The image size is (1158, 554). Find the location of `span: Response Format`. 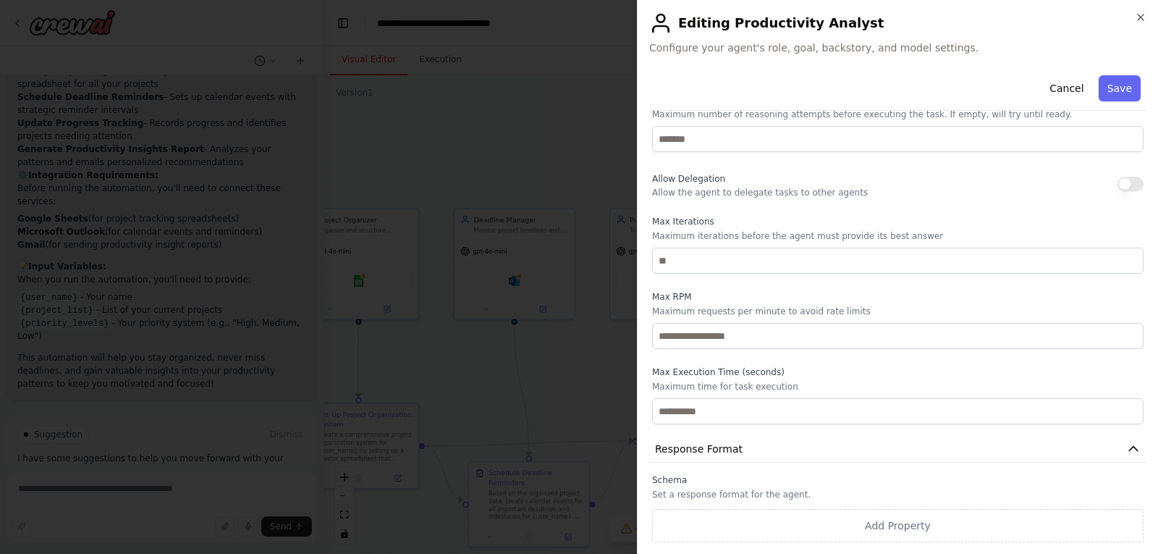

span: Response Format is located at coordinates (698, 449).